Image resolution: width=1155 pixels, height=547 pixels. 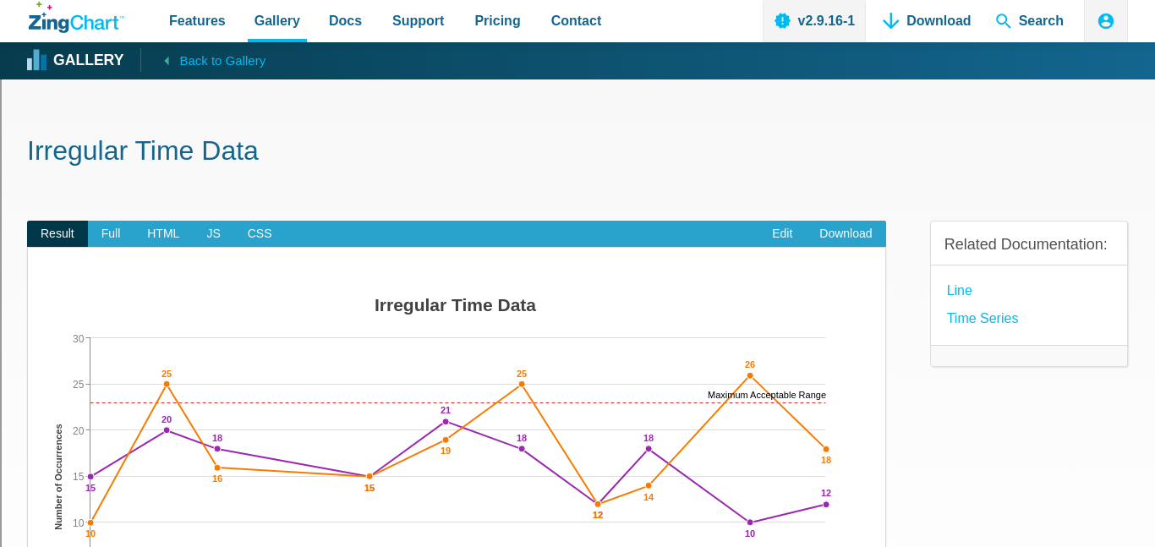 I want to click on a: ZingChart Logo. Click to return to the homepage, so click(x=76, y=17).